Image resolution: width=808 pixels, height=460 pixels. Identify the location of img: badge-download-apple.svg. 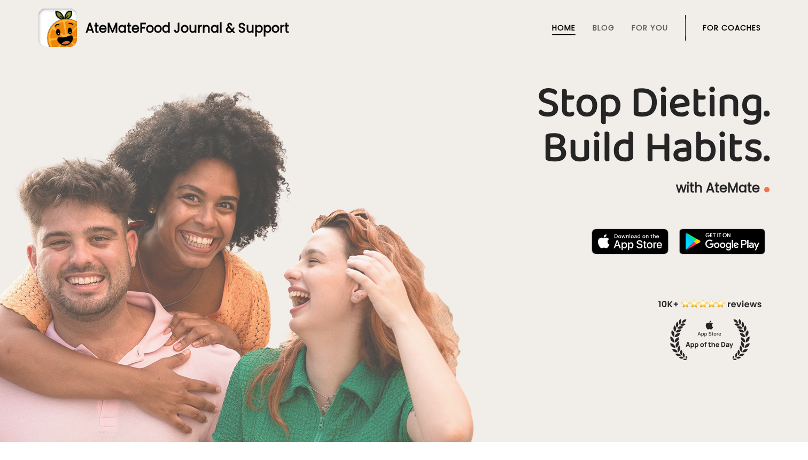
(630, 241).